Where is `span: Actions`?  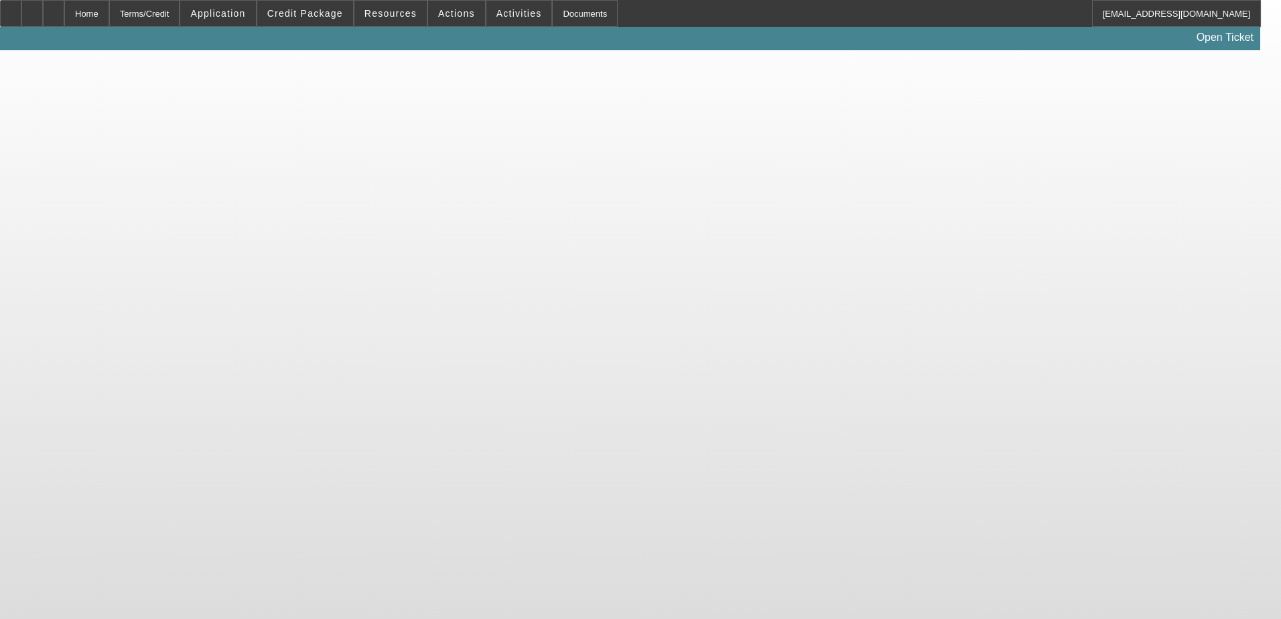 span: Actions is located at coordinates (456, 13).